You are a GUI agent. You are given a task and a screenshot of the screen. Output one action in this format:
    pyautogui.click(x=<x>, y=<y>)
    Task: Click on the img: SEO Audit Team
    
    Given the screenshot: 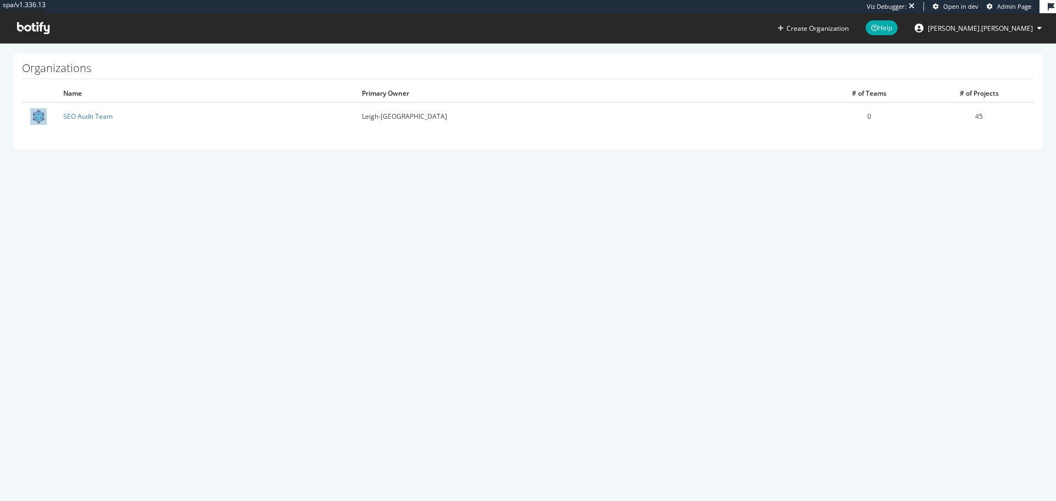 What is the action you would take?
    pyautogui.click(x=38, y=117)
    